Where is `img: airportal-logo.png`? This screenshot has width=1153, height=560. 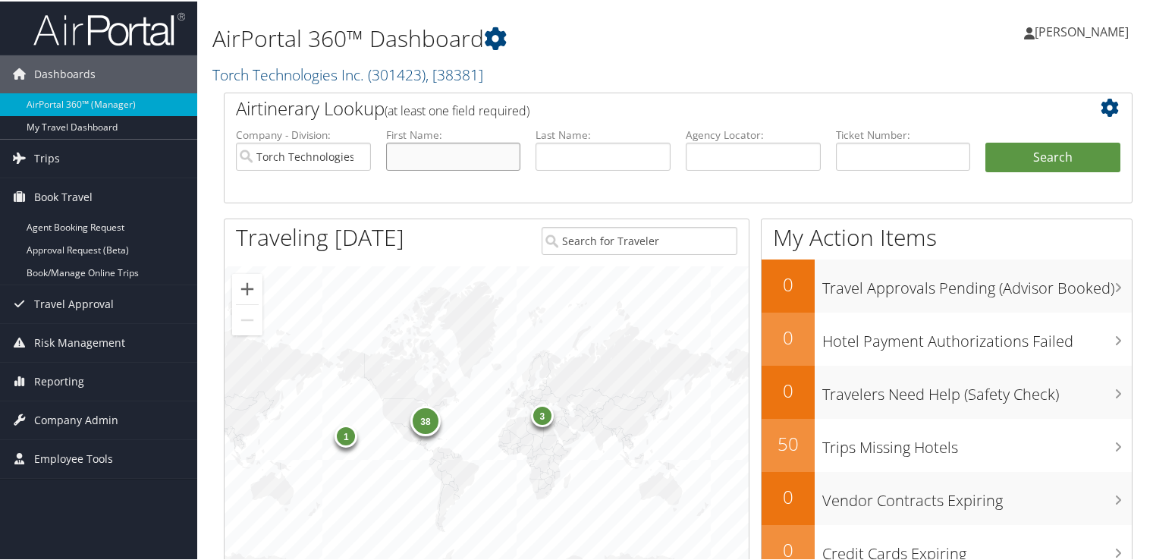
img: airportal-logo.png is located at coordinates (109, 27).